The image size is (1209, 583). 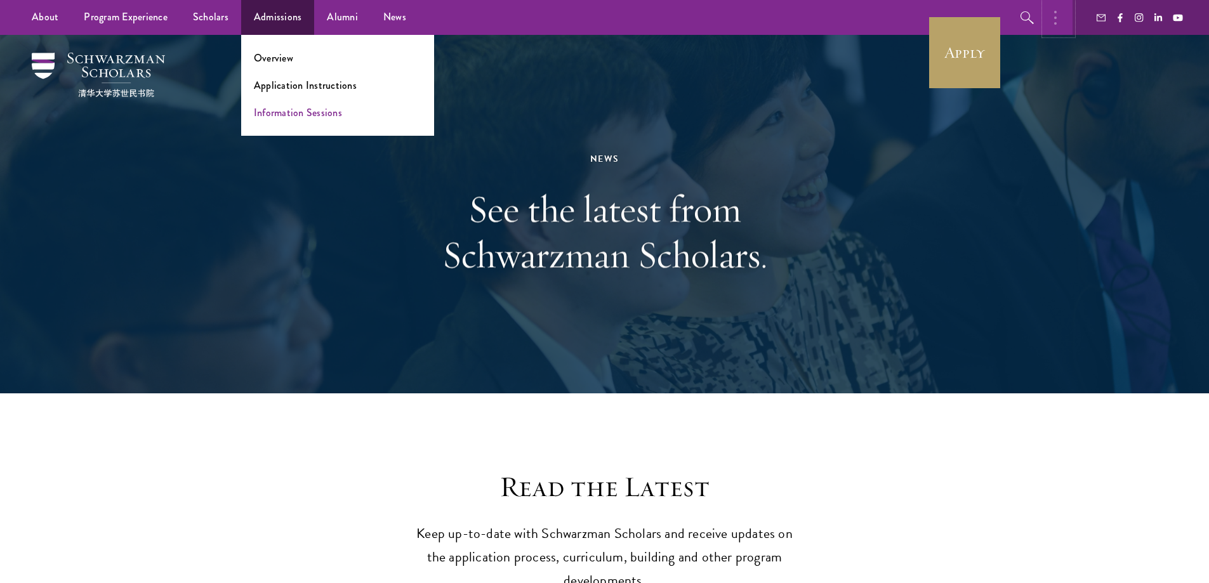 What do you see at coordinates (298, 112) in the screenshot?
I see `a: Information Sessions` at bounding box center [298, 112].